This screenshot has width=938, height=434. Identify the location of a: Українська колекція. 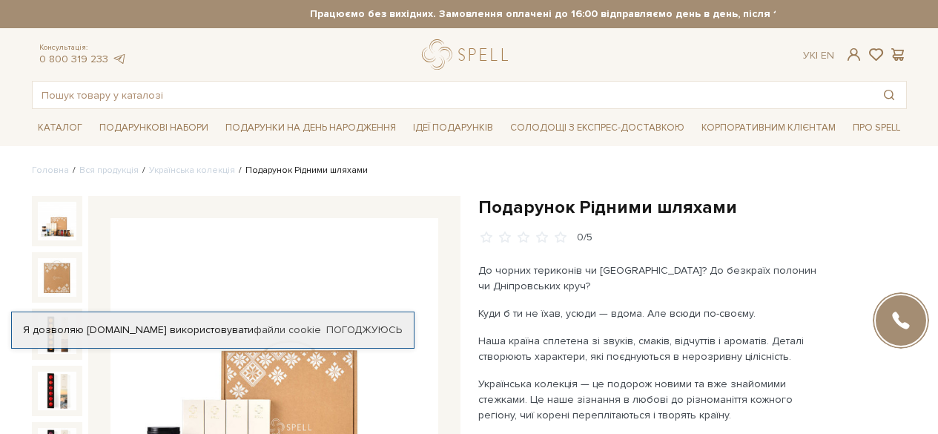
(192, 170).